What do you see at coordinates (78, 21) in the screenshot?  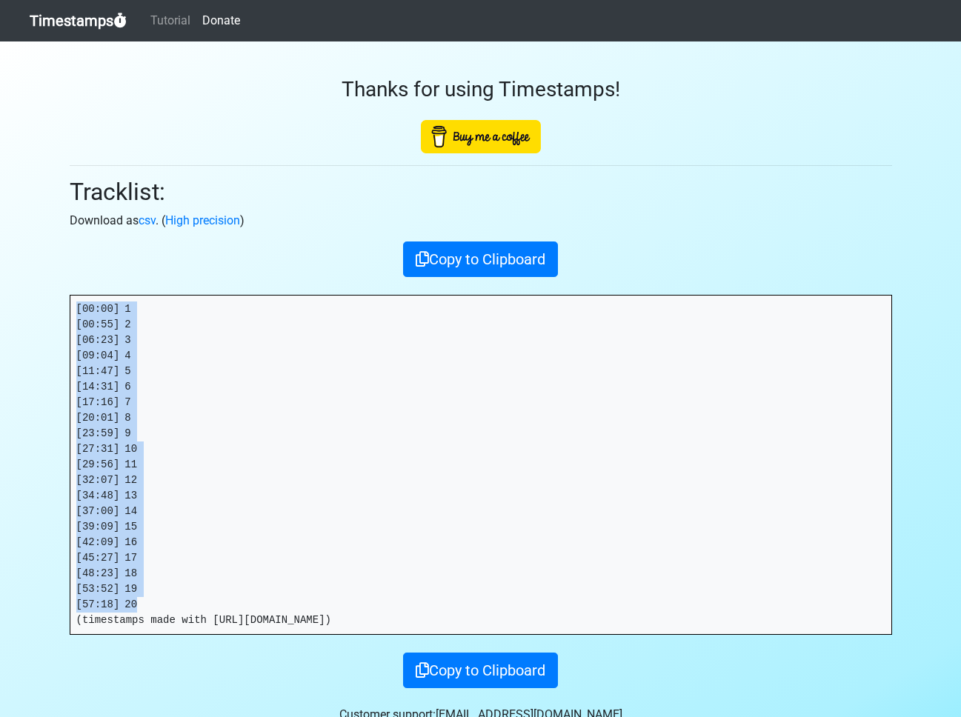 I see `a: Timestamps` at bounding box center [78, 21].